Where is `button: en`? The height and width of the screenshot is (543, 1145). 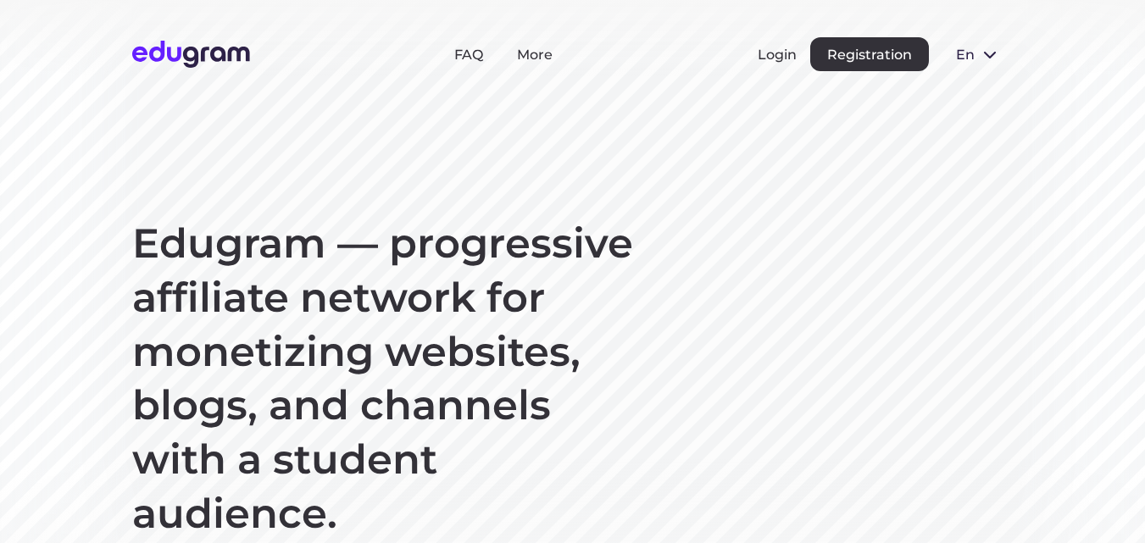
button: en is located at coordinates (978, 54).